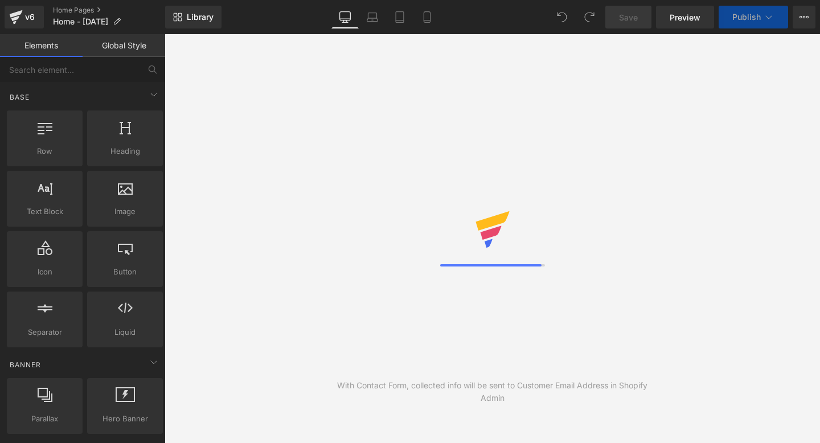 The height and width of the screenshot is (443, 820). Describe the element at coordinates (628, 17) in the screenshot. I see `span: Save` at that location.